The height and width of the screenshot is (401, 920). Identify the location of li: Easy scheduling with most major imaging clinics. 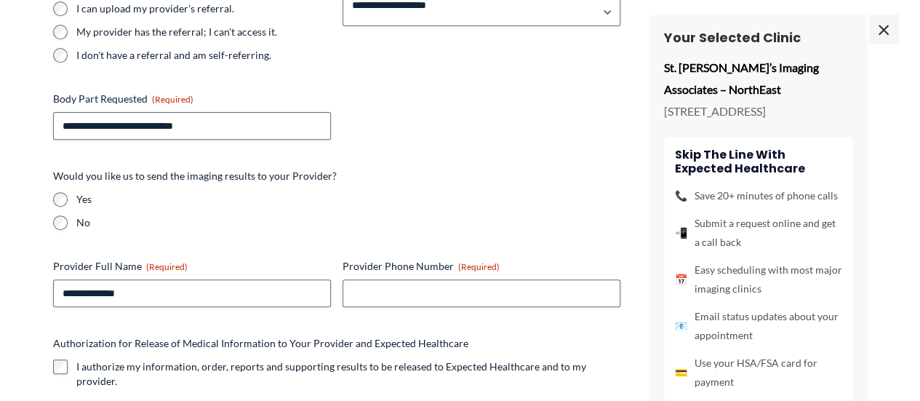
(758, 279).